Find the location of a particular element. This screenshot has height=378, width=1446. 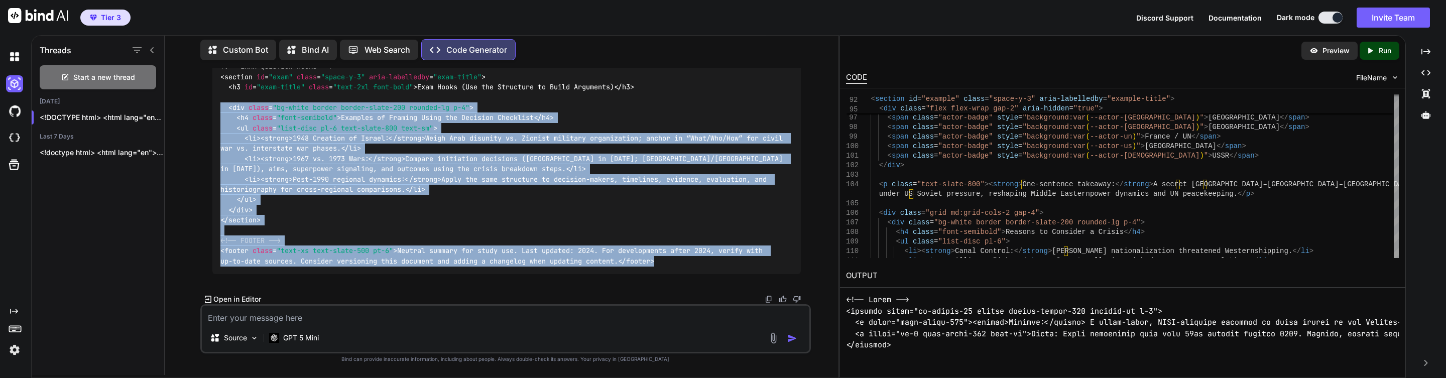

span: "example-title" is located at coordinates (1139, 99).